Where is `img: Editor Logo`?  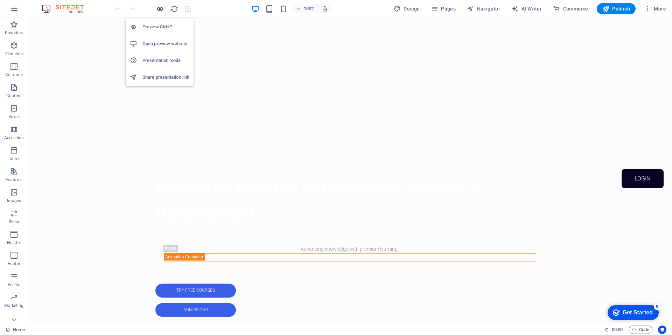
img: Editor Logo is located at coordinates (66, 9).